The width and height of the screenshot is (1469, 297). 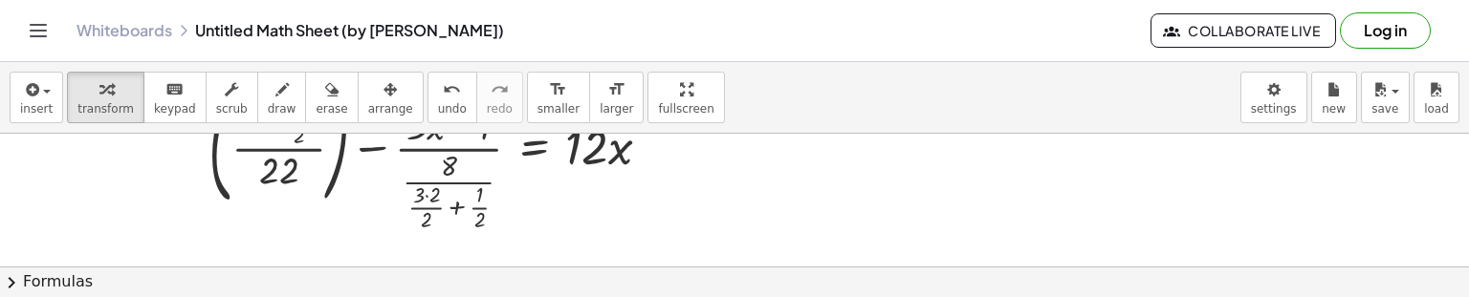 I want to click on button: fullscreen, so click(x=686, y=98).